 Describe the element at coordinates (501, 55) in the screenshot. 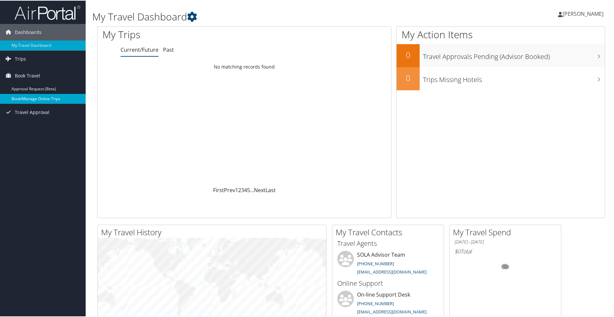

I see `a: 0Travel Approvals Pending (Advisor Booked)` at that location.